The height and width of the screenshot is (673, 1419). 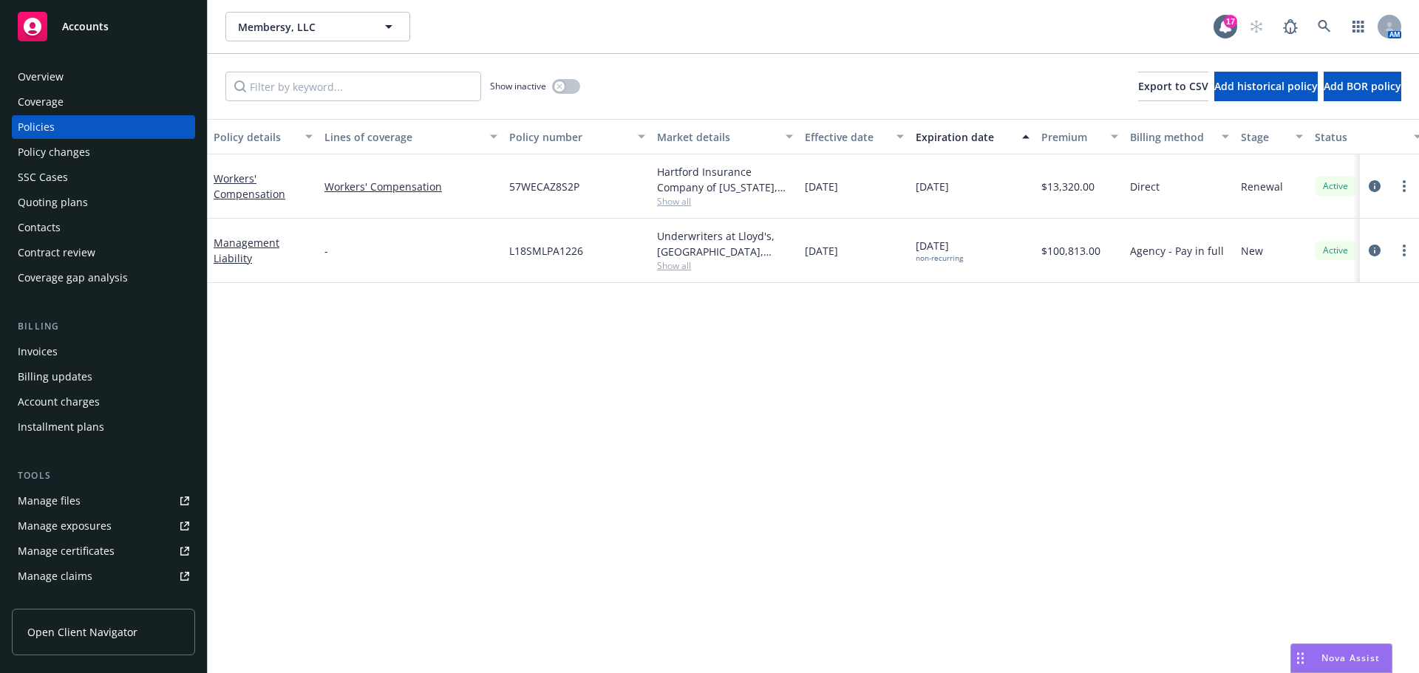 What do you see at coordinates (1177, 251) in the screenshot?
I see `span: Agency - Pay in full` at bounding box center [1177, 251].